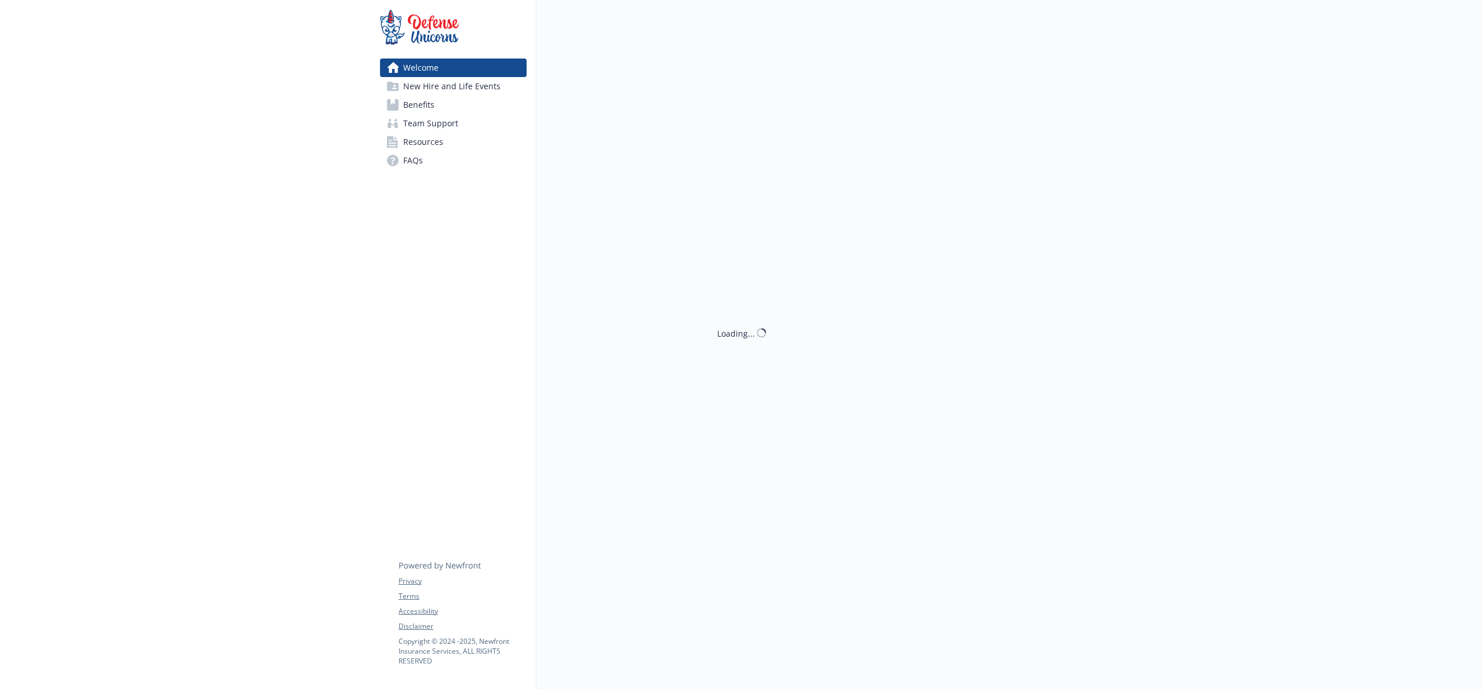 This screenshot has height=689, width=1483. I want to click on span: New Hire and Life Events, so click(452, 86).